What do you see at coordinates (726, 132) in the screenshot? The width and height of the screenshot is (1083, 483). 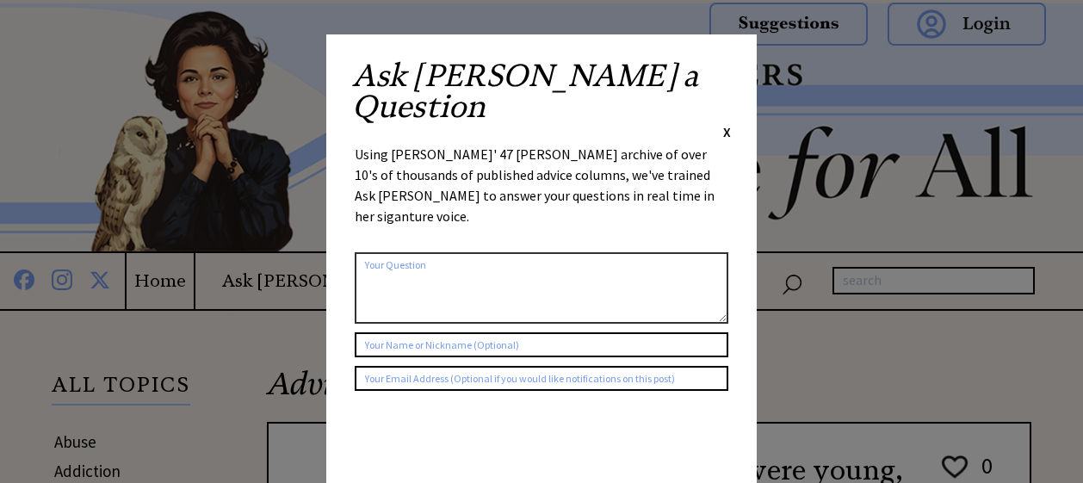 I see `span: X` at bounding box center [726, 132].